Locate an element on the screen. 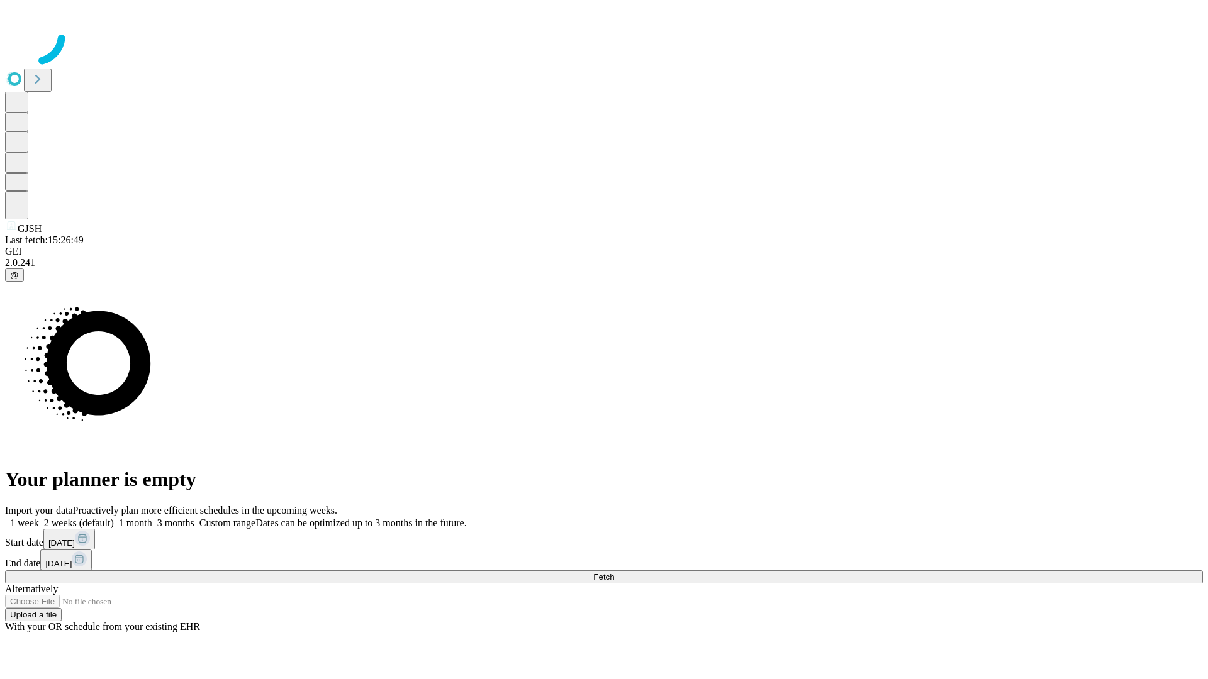 This screenshot has width=1208, height=679. span: Fetch is located at coordinates (603, 577).